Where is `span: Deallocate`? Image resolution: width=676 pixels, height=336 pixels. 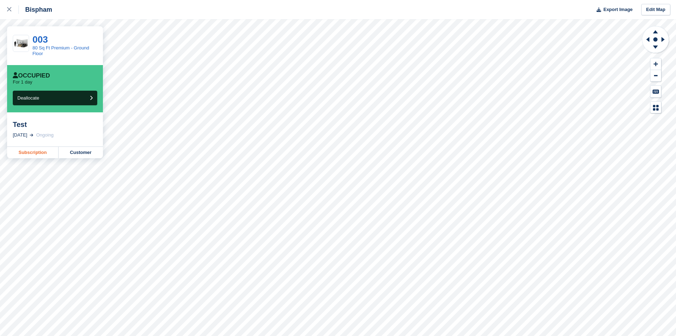 span: Deallocate is located at coordinates (28, 98).